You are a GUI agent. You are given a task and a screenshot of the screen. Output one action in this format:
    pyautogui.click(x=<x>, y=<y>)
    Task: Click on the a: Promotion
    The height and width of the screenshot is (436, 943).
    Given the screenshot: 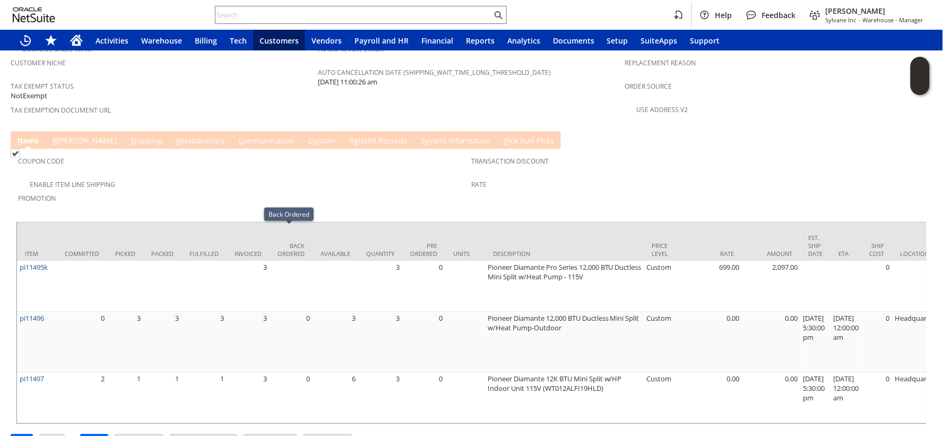 What is the action you would take?
    pyautogui.click(x=37, y=198)
    